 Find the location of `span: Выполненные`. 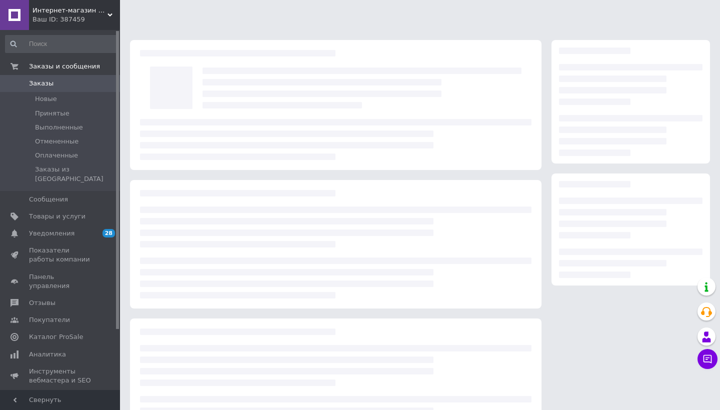

span: Выполненные is located at coordinates (59, 128).